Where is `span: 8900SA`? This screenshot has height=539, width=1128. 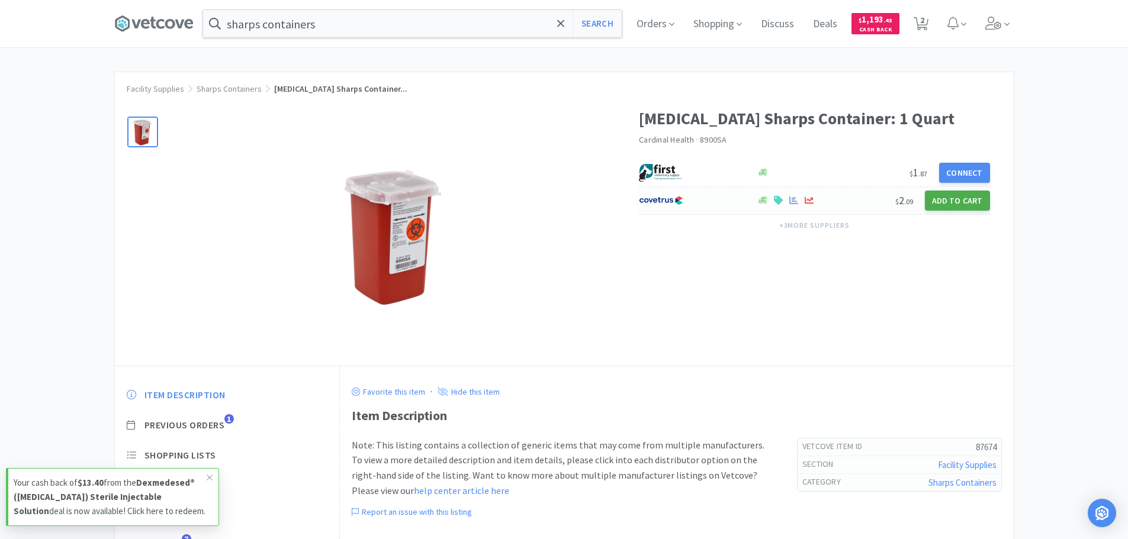
span: 8900SA is located at coordinates (713, 140).